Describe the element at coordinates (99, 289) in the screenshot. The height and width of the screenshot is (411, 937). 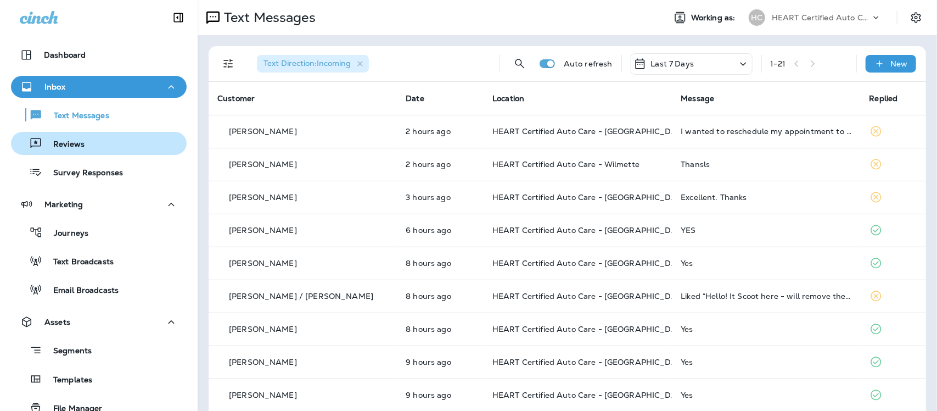
I see `button: Email Broadcasts` at that location.